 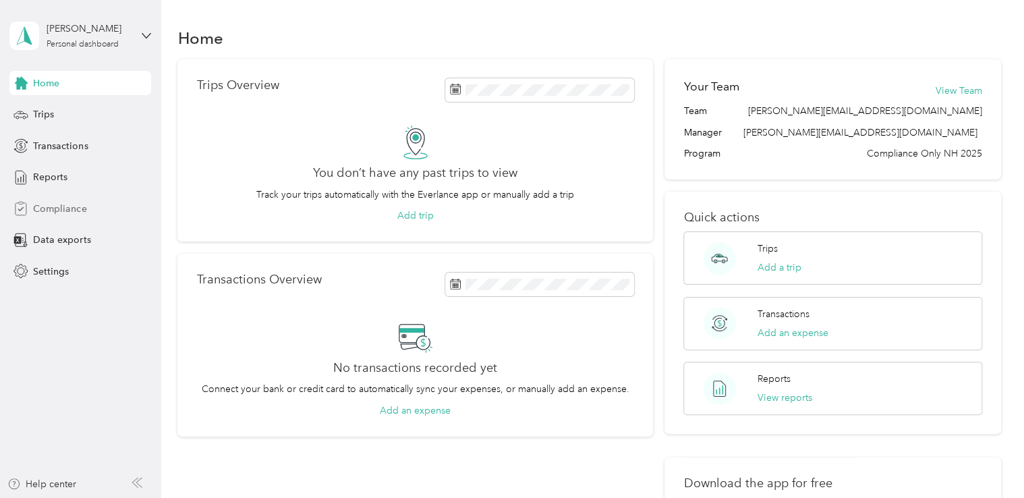 I want to click on p: Trips, so click(x=767, y=248).